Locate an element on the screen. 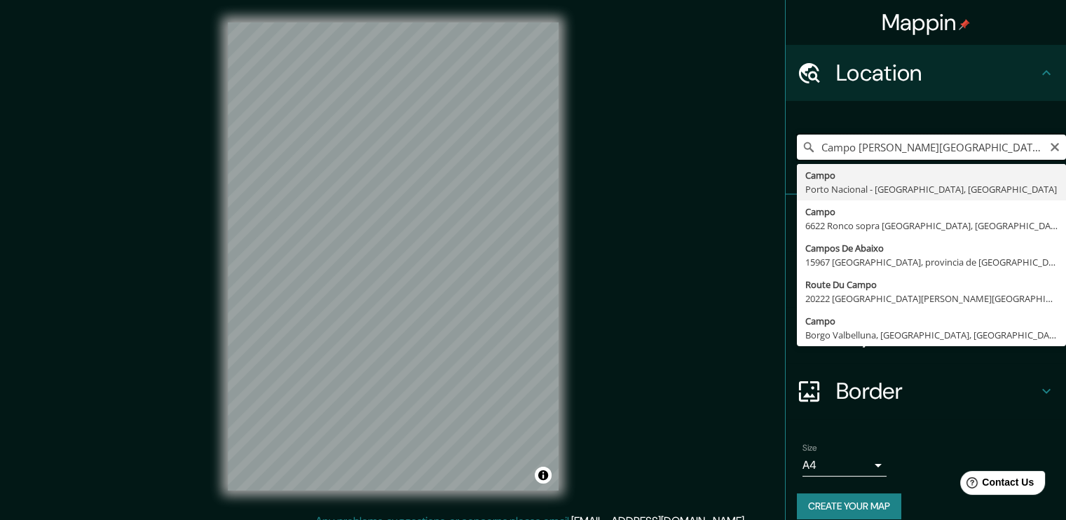  canvas: Map is located at coordinates (393, 257).